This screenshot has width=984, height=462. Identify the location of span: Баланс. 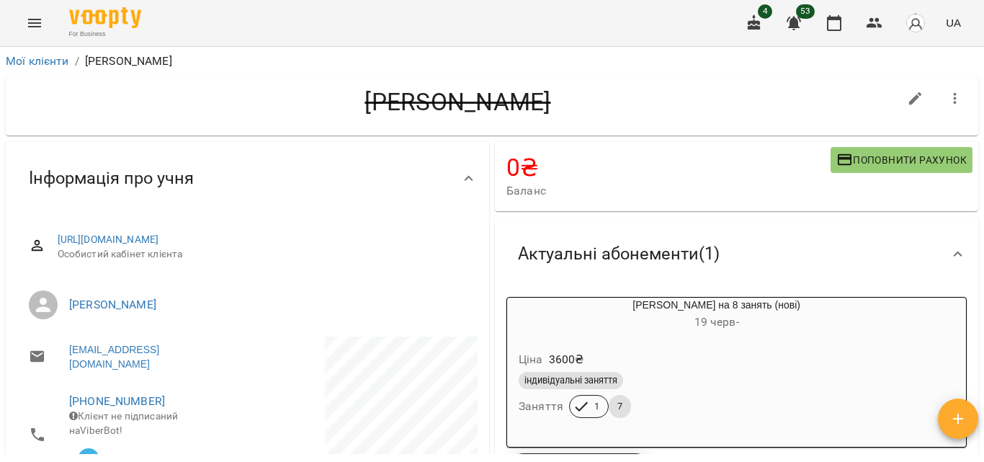
(669, 191).